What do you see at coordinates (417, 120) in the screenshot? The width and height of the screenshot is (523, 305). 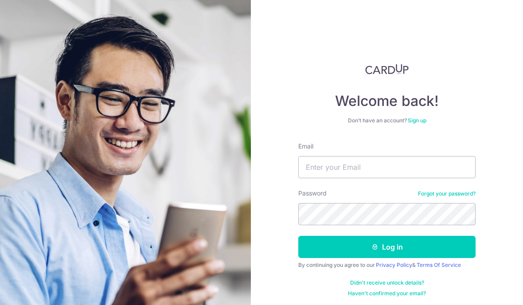 I see `a: Sign up` at bounding box center [417, 120].